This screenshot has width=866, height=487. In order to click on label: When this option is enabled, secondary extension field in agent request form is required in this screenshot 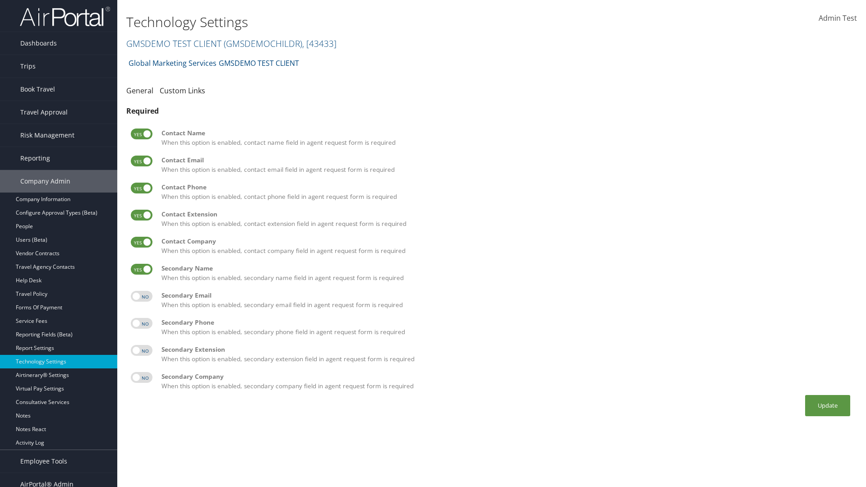, I will do `click(507, 354)`.